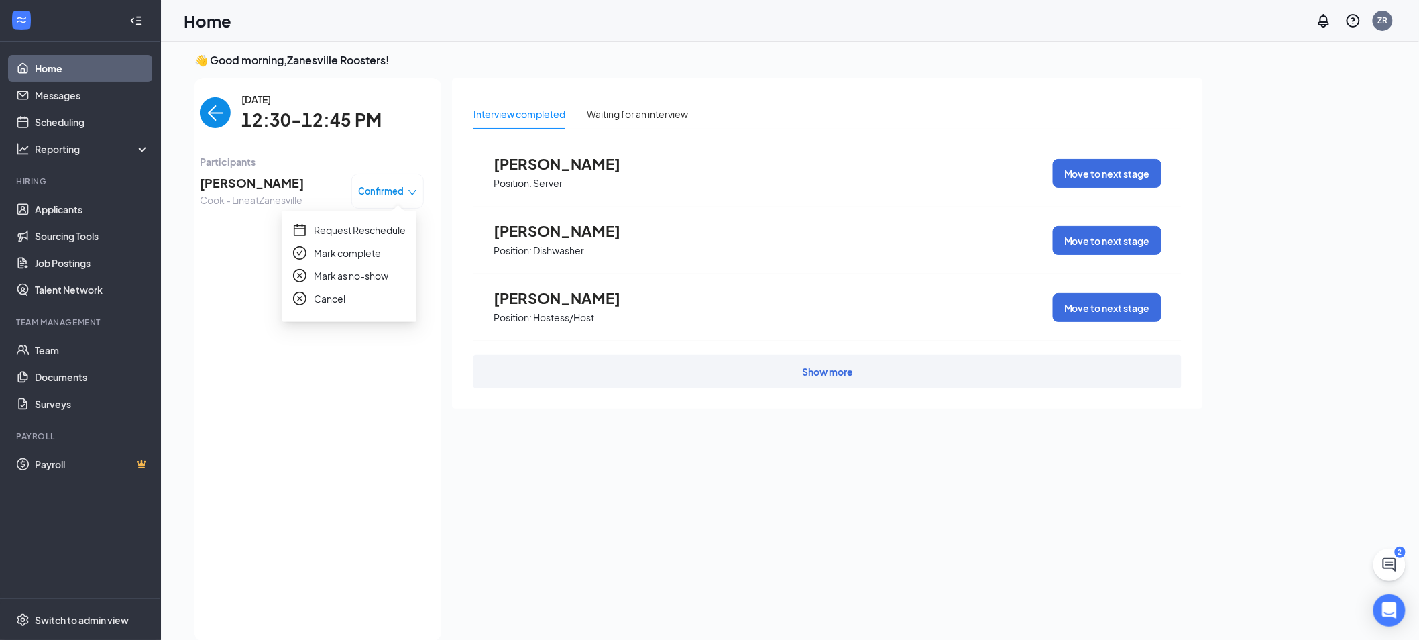 The width and height of the screenshot is (1419, 640). What do you see at coordinates (92, 377) in the screenshot?
I see `a: Documents` at bounding box center [92, 377].